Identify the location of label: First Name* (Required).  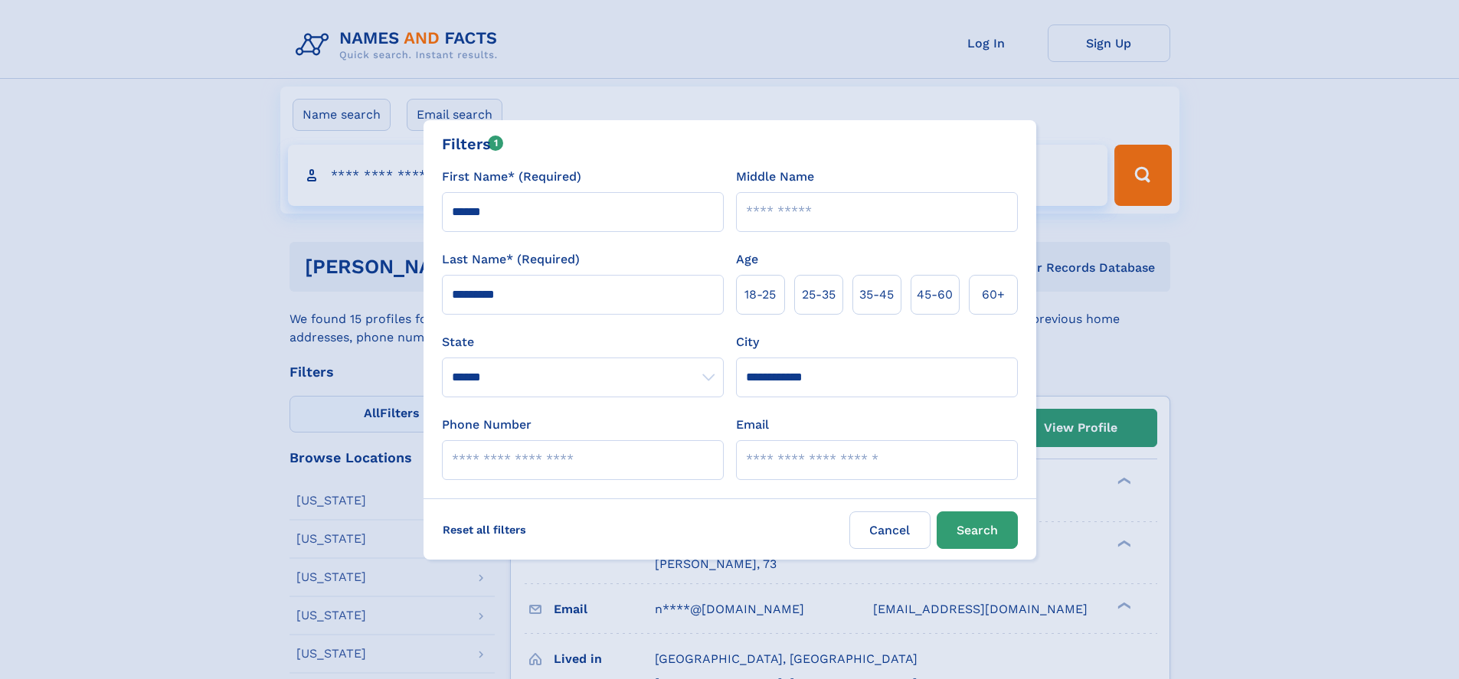
(512, 177).